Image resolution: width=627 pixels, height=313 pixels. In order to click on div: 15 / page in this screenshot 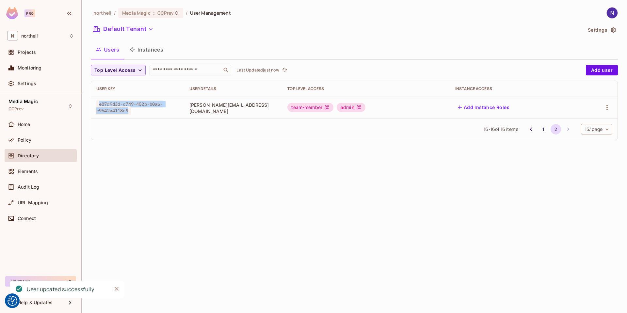, I will do `click(597, 129)`.